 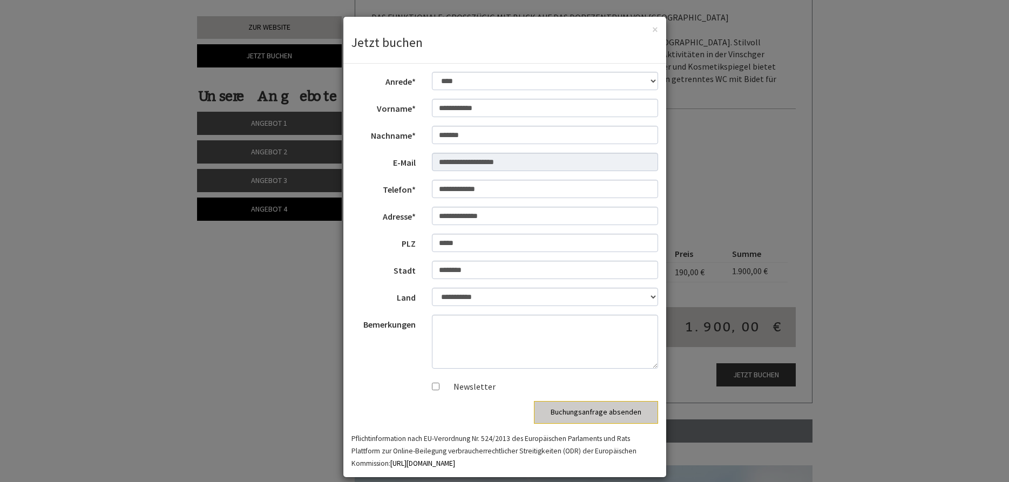 I want to click on h3: Jetzt buchen, so click(x=505, y=43).